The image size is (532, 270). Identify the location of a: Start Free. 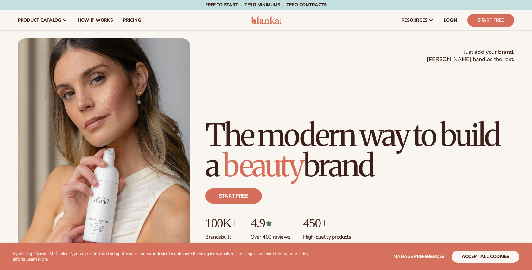
(491, 20).